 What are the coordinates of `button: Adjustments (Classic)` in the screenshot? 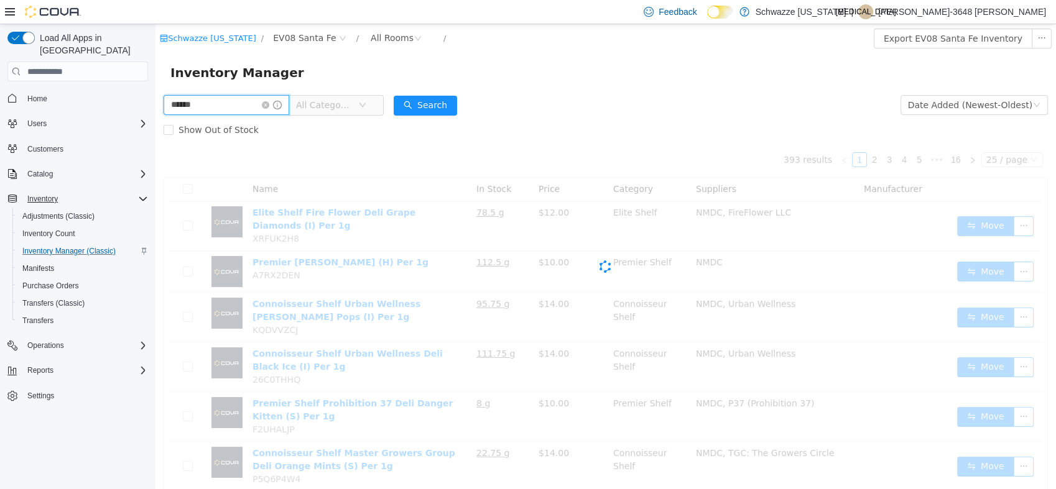 It's located at (83, 216).